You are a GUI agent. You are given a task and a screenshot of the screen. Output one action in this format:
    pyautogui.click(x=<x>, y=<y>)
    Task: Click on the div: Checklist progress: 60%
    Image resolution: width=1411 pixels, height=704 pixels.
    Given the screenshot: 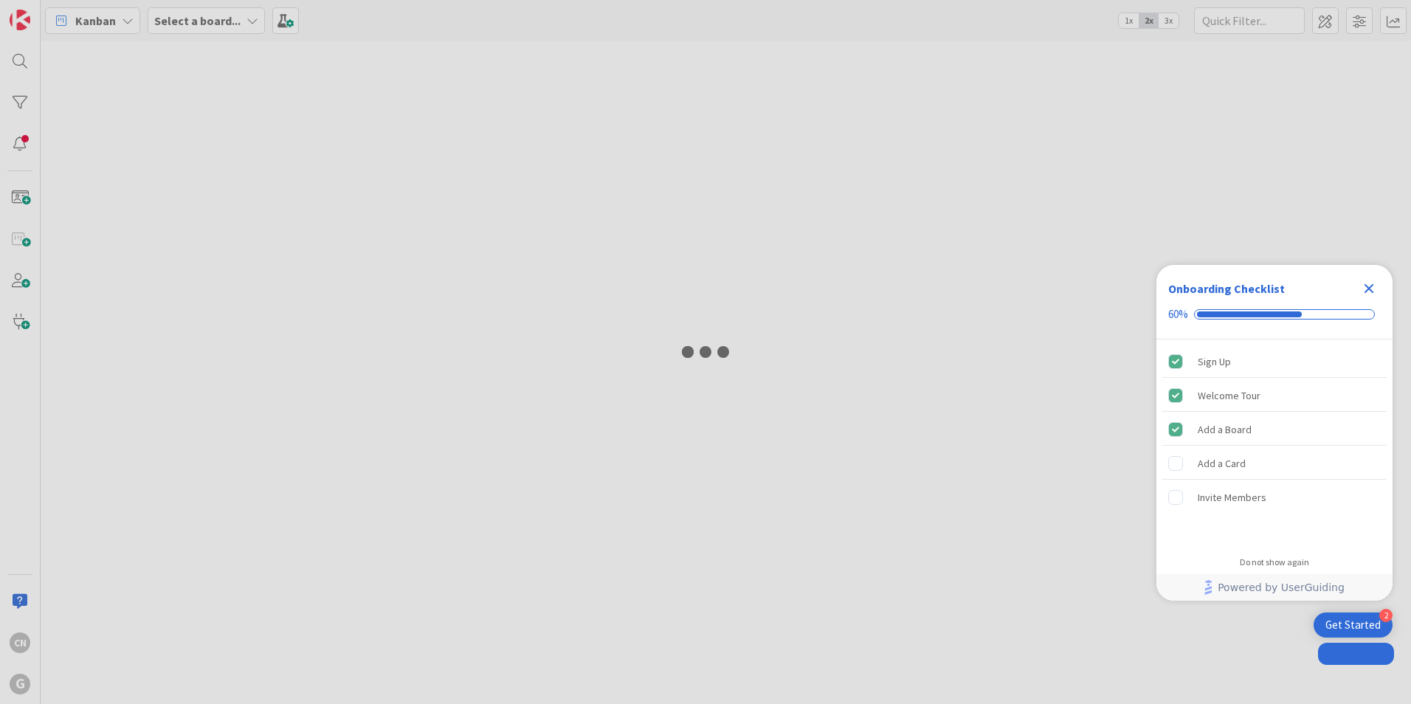 What is the action you would take?
    pyautogui.click(x=1274, y=314)
    